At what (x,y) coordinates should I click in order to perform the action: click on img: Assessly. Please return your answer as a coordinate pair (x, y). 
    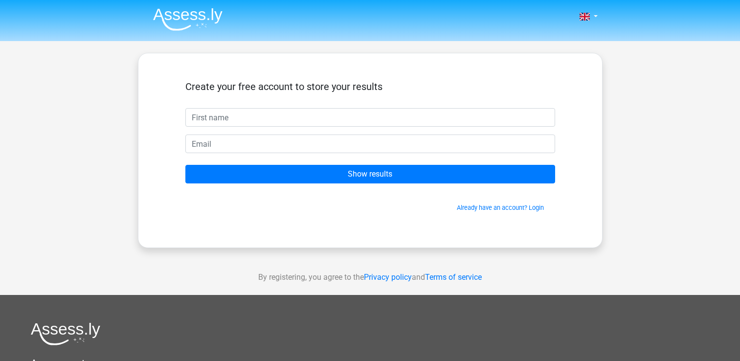
    Looking at the image, I should click on (188, 19).